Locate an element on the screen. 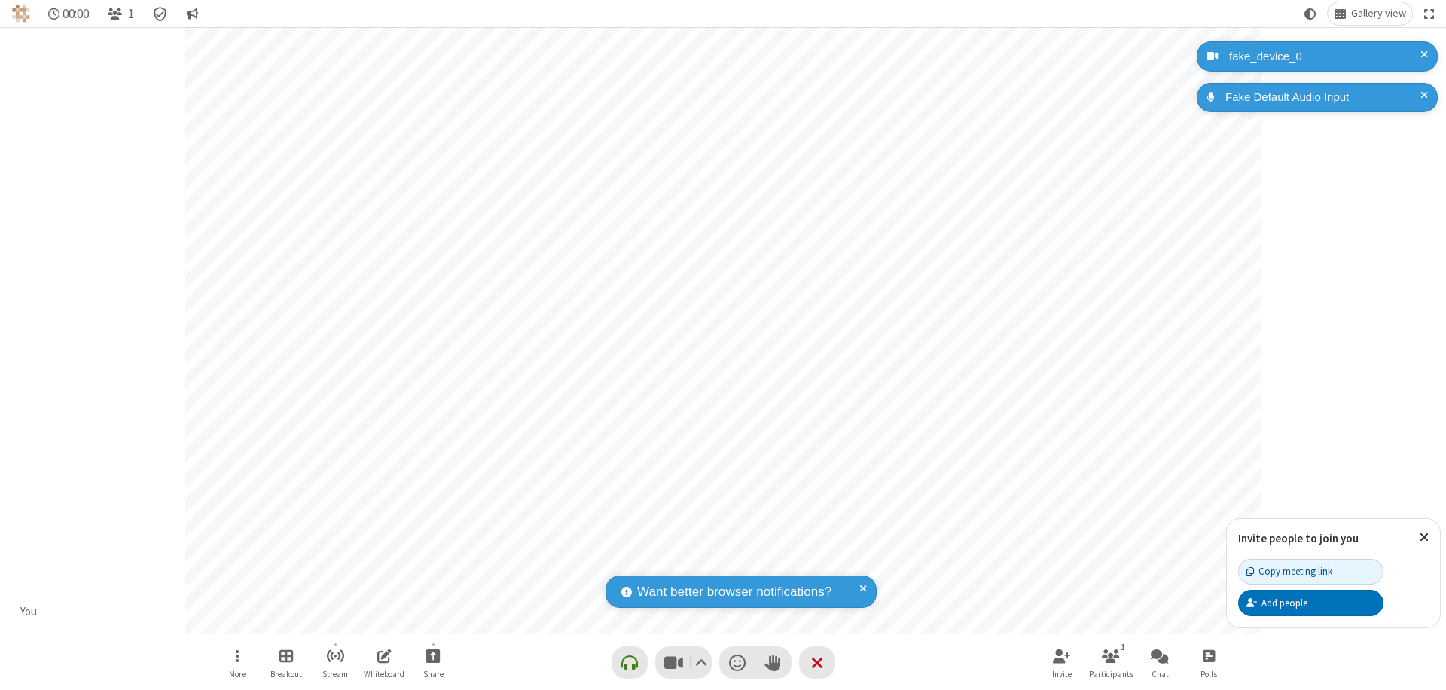 The width and height of the screenshot is (1446, 690). button: End or leave meeting is located at coordinates (817, 662).